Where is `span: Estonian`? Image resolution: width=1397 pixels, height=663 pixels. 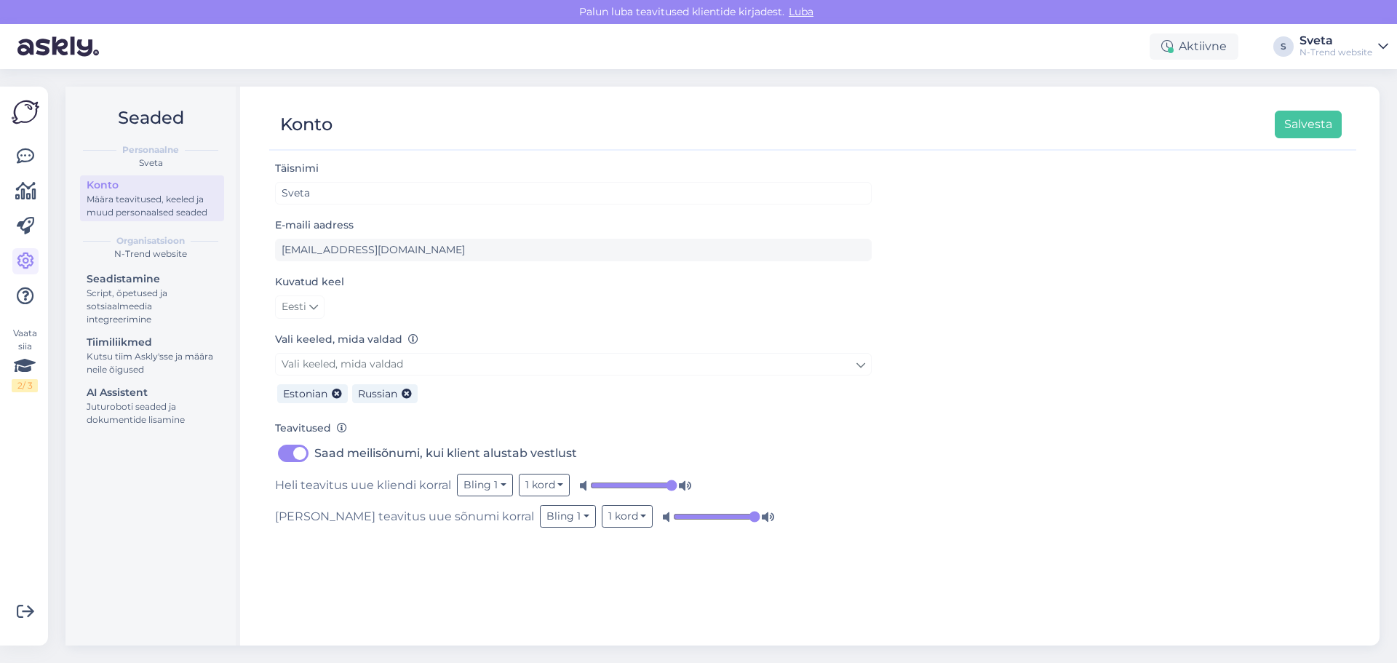
span: Estonian is located at coordinates (305, 394).